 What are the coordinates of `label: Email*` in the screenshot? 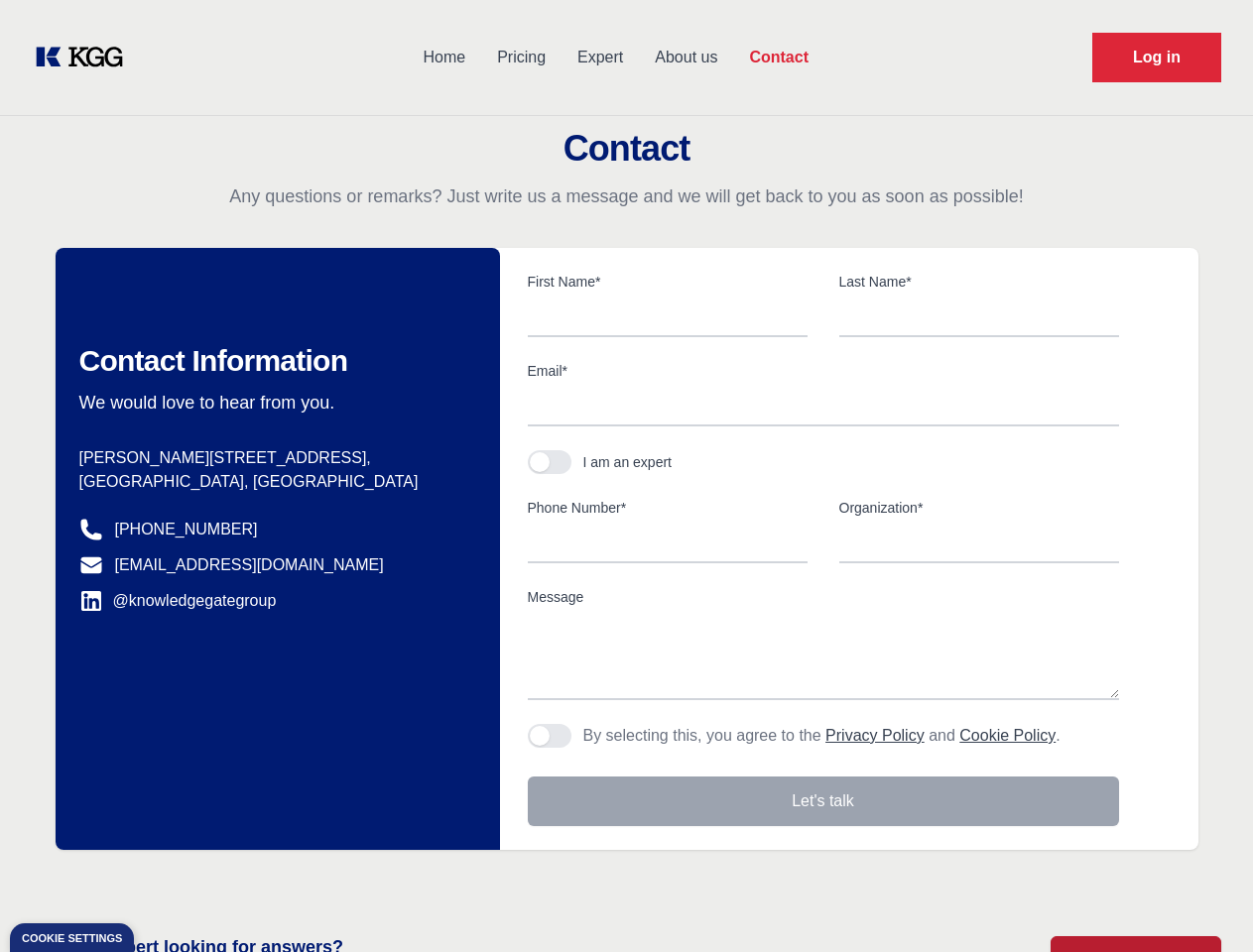 It's located at (823, 371).